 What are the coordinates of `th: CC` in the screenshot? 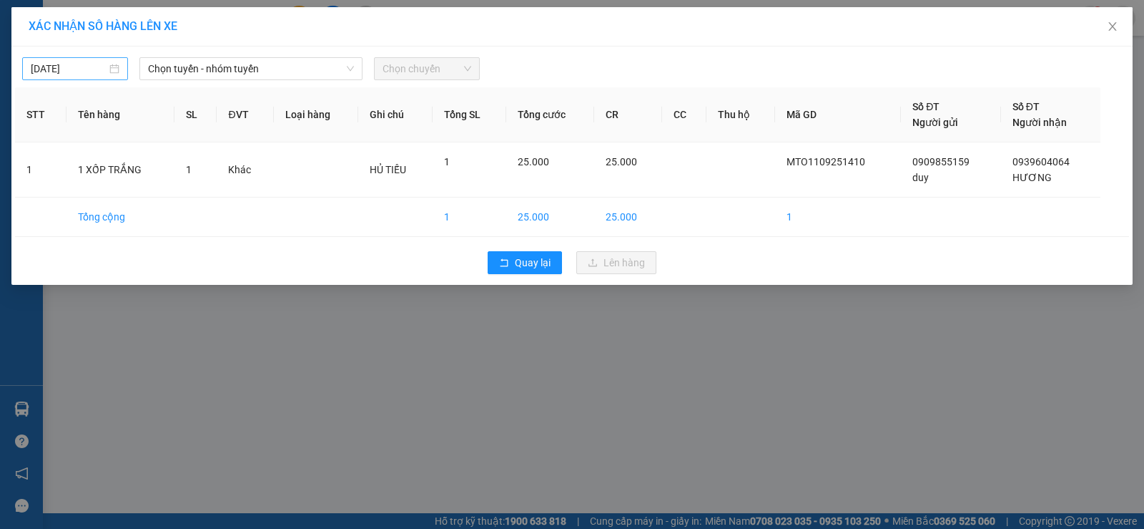 It's located at (684, 114).